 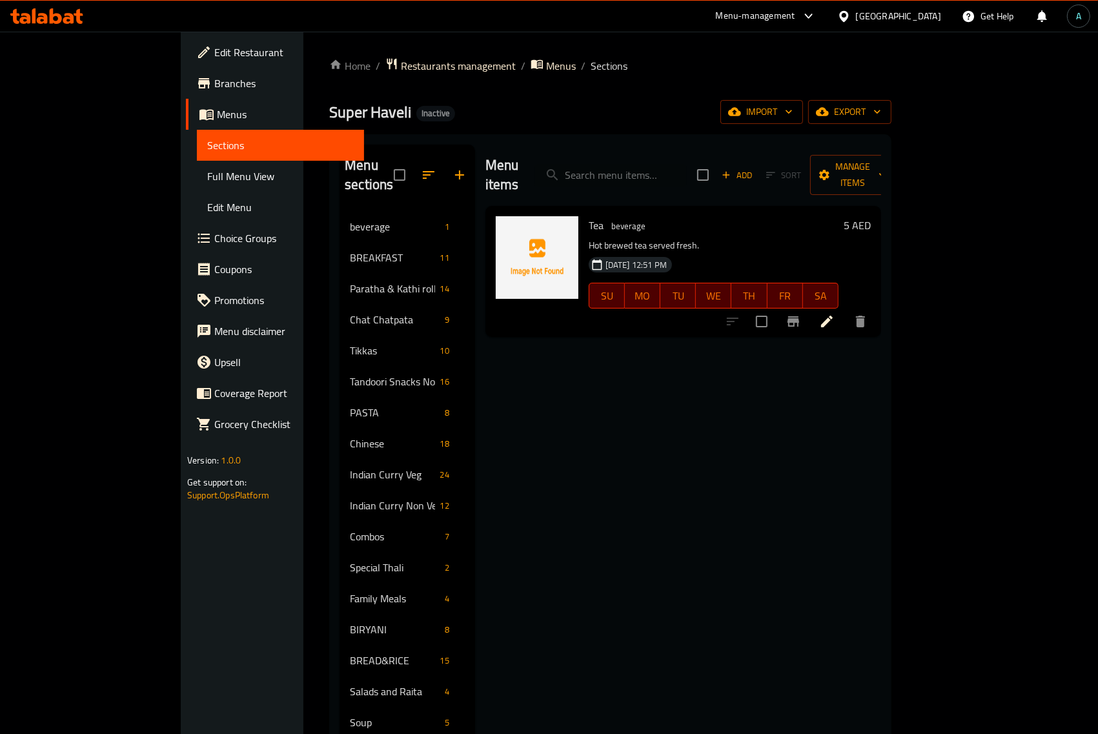 What do you see at coordinates (445, 660) in the screenshot?
I see `span: 15` at bounding box center [445, 660].